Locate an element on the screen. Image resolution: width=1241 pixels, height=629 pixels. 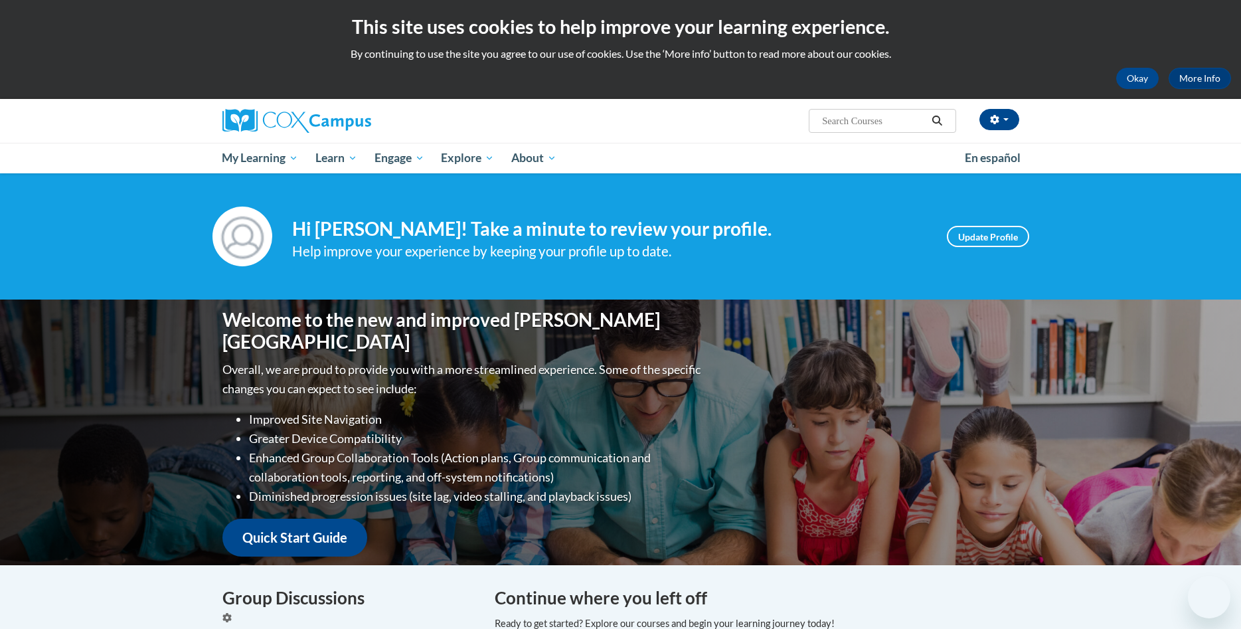
li: Enhanced Group Collaboration Tools (Action plans, Group communication and collaboration tools, re... is located at coordinates (476, 467).